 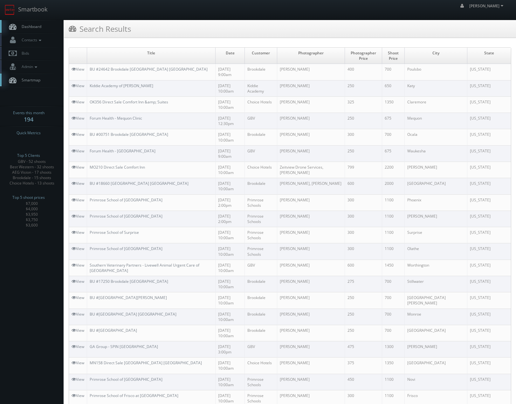 I want to click on td: Katy, so click(x=436, y=88).